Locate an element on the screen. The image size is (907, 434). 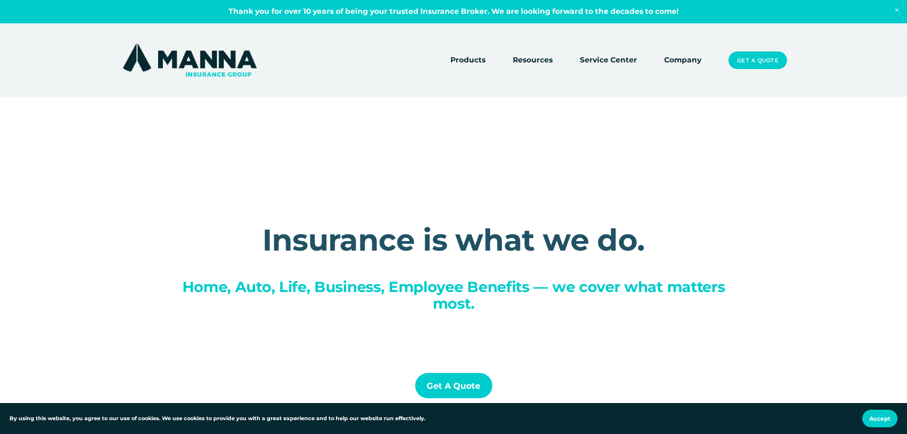
a: Service Center is located at coordinates (609, 60).